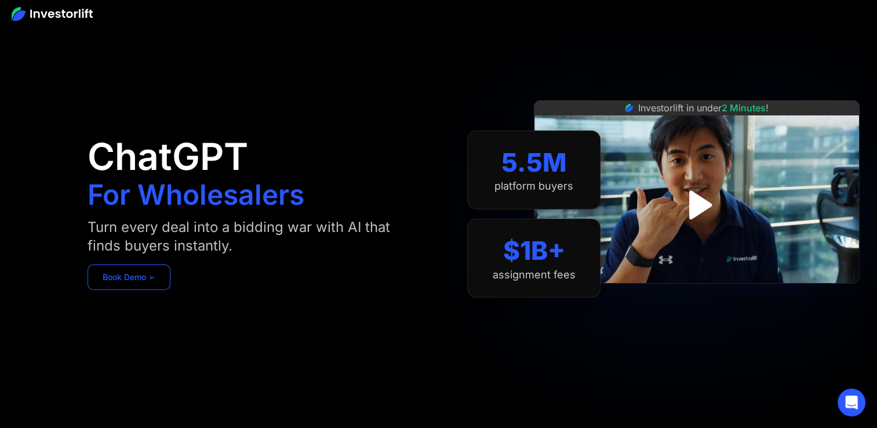  What do you see at coordinates (167, 156) in the screenshot?
I see `h1: ChatGPT` at bounding box center [167, 156].